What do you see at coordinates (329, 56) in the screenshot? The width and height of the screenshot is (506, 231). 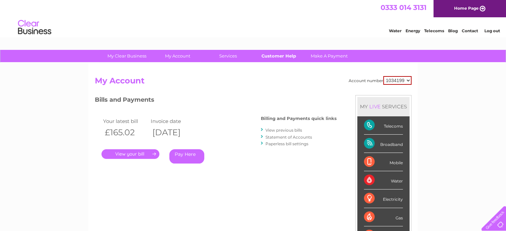 I see `a: Make A Payment` at bounding box center [329, 56].